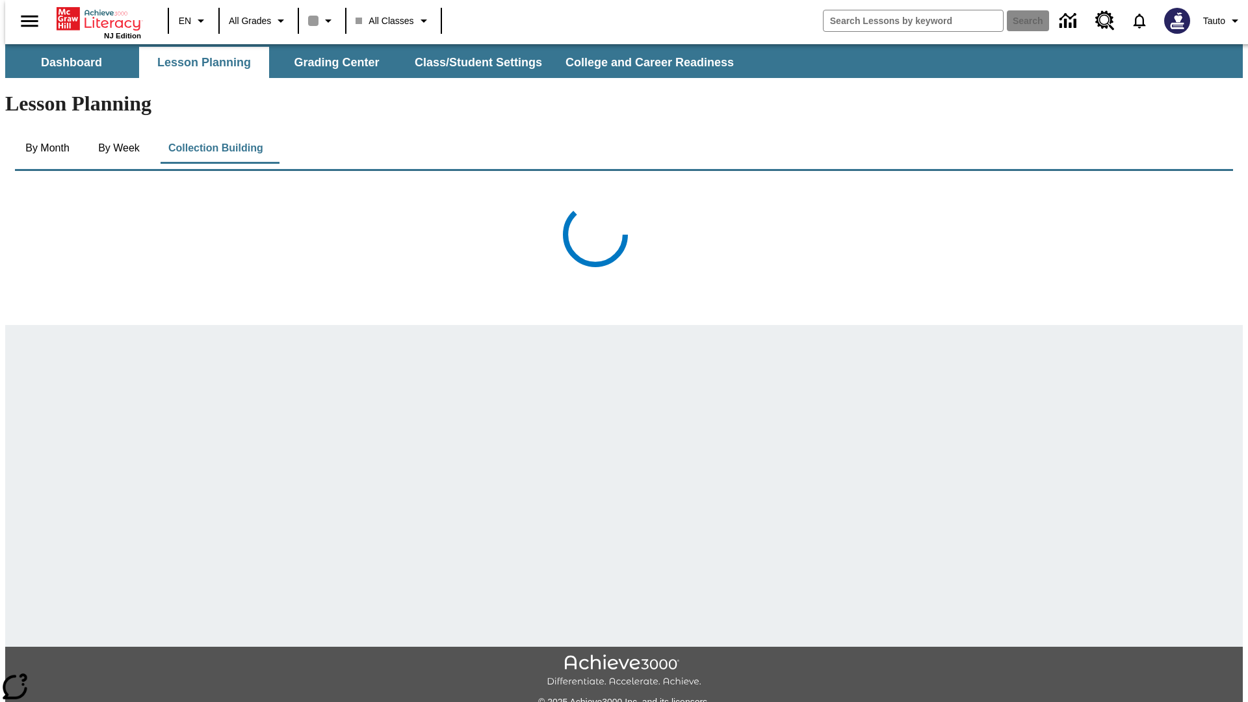 This screenshot has width=1248, height=702. I want to click on button: Class: All Classes, Select your class, so click(393, 21).